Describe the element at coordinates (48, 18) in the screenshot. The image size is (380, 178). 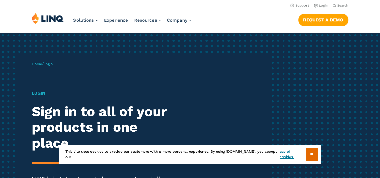
I see `img: LINQ | K‑12 Software` at that location.